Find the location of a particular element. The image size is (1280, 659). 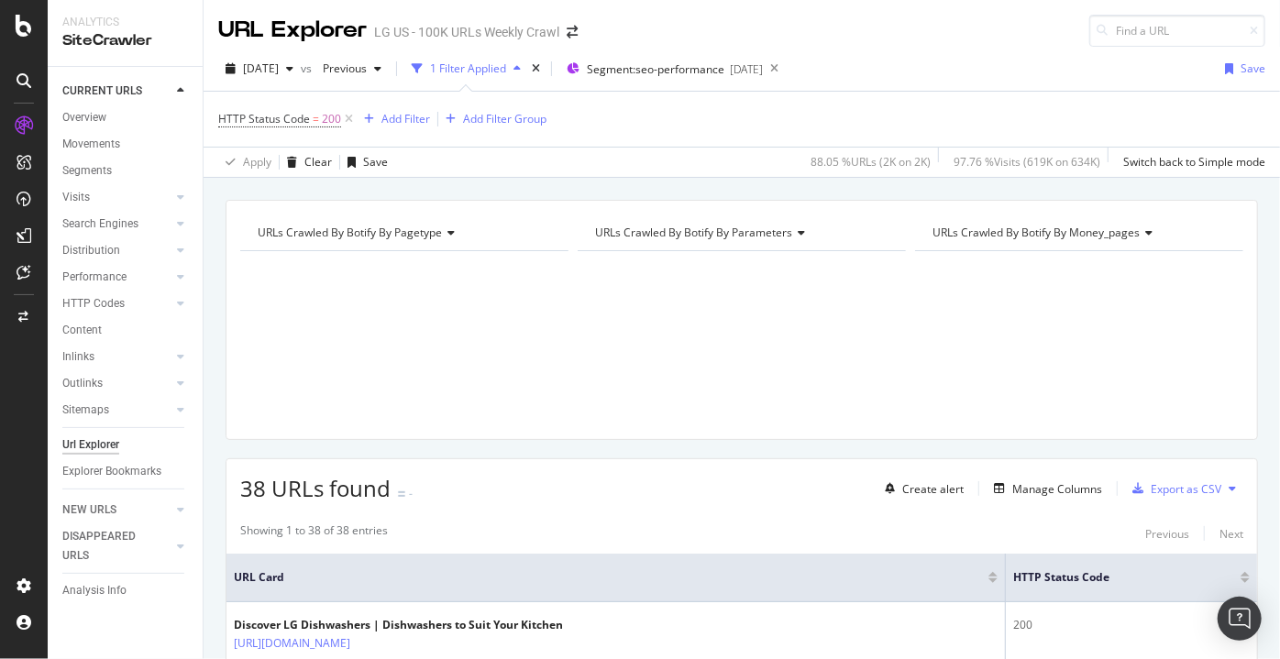

span: Previous is located at coordinates (341, 68).